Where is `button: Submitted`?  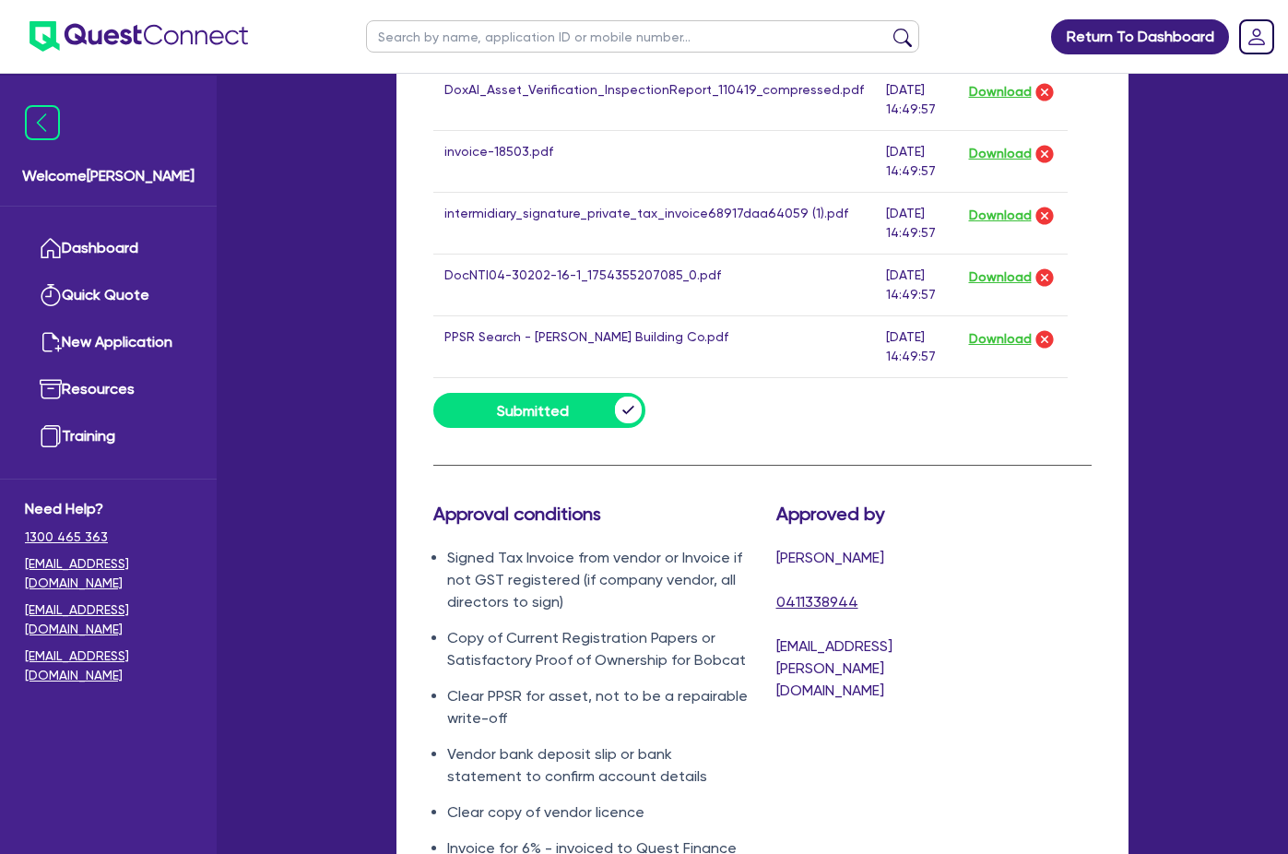 button: Submitted is located at coordinates (540, 410).